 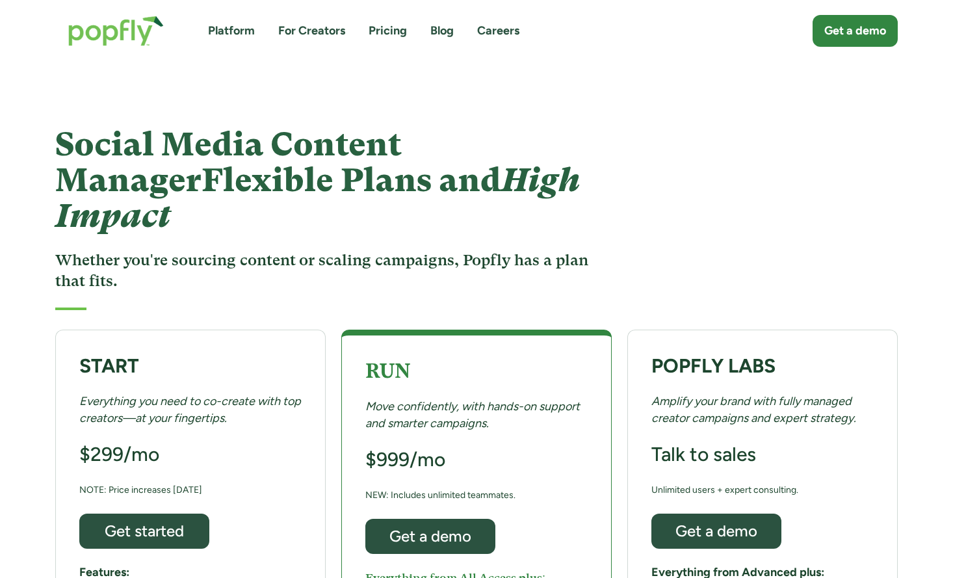 What do you see at coordinates (324, 270) in the screenshot?
I see `h3: Whether you're sourcing content or scaling campaigns, Popfly has a plan that fits.` at bounding box center [324, 270].